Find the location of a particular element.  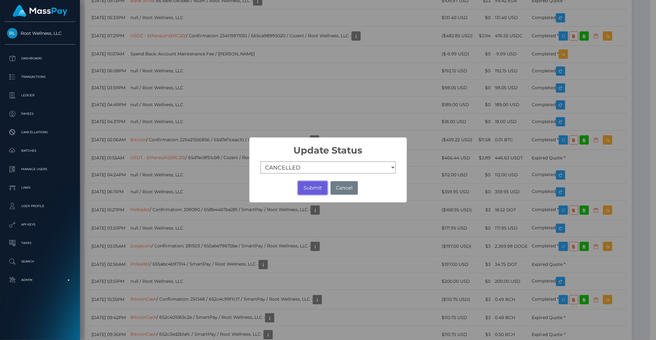

p: Batches is located at coordinates (40, 151).